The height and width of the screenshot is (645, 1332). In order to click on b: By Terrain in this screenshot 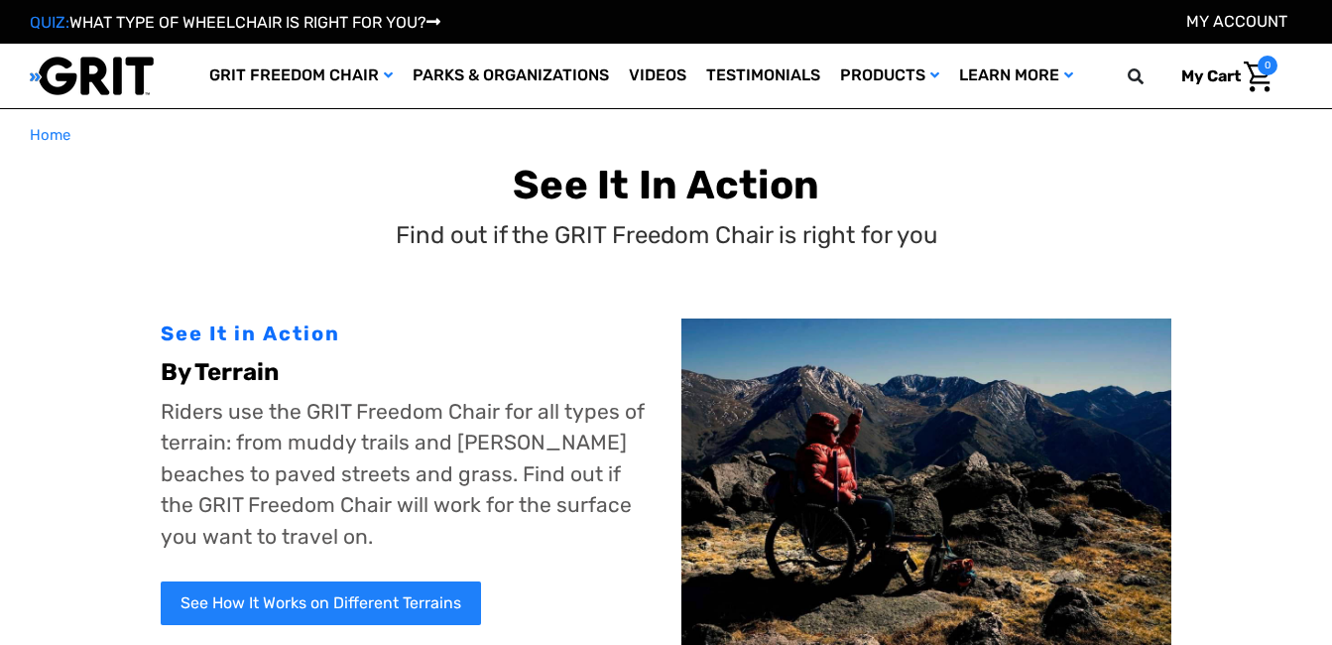, I will do `click(219, 372)`.